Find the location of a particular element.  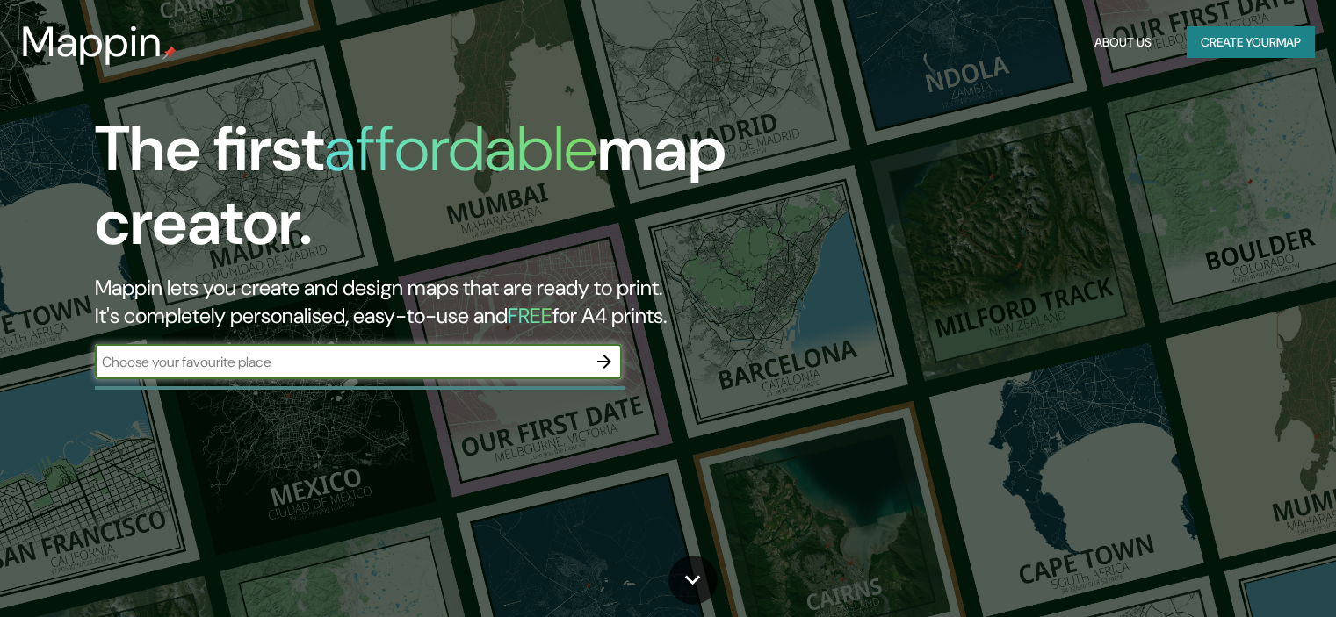

button: Create yourmap is located at coordinates (1251, 42).